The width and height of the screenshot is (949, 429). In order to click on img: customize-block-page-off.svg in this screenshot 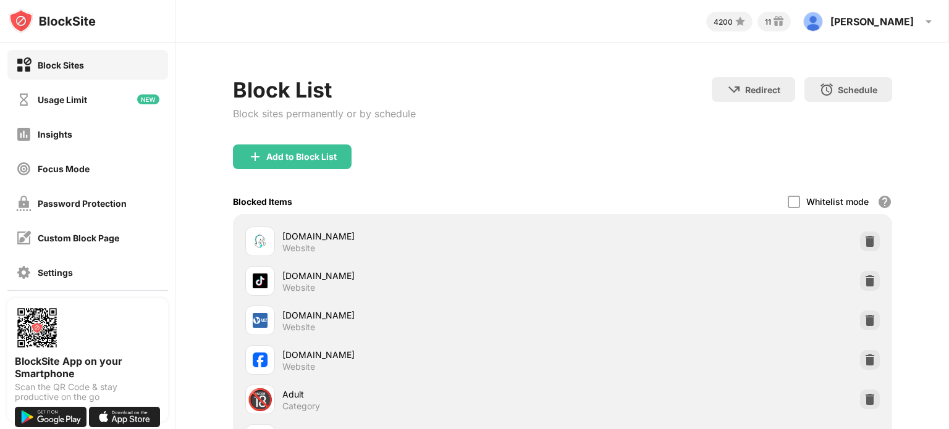, I will do `click(23, 238)`.